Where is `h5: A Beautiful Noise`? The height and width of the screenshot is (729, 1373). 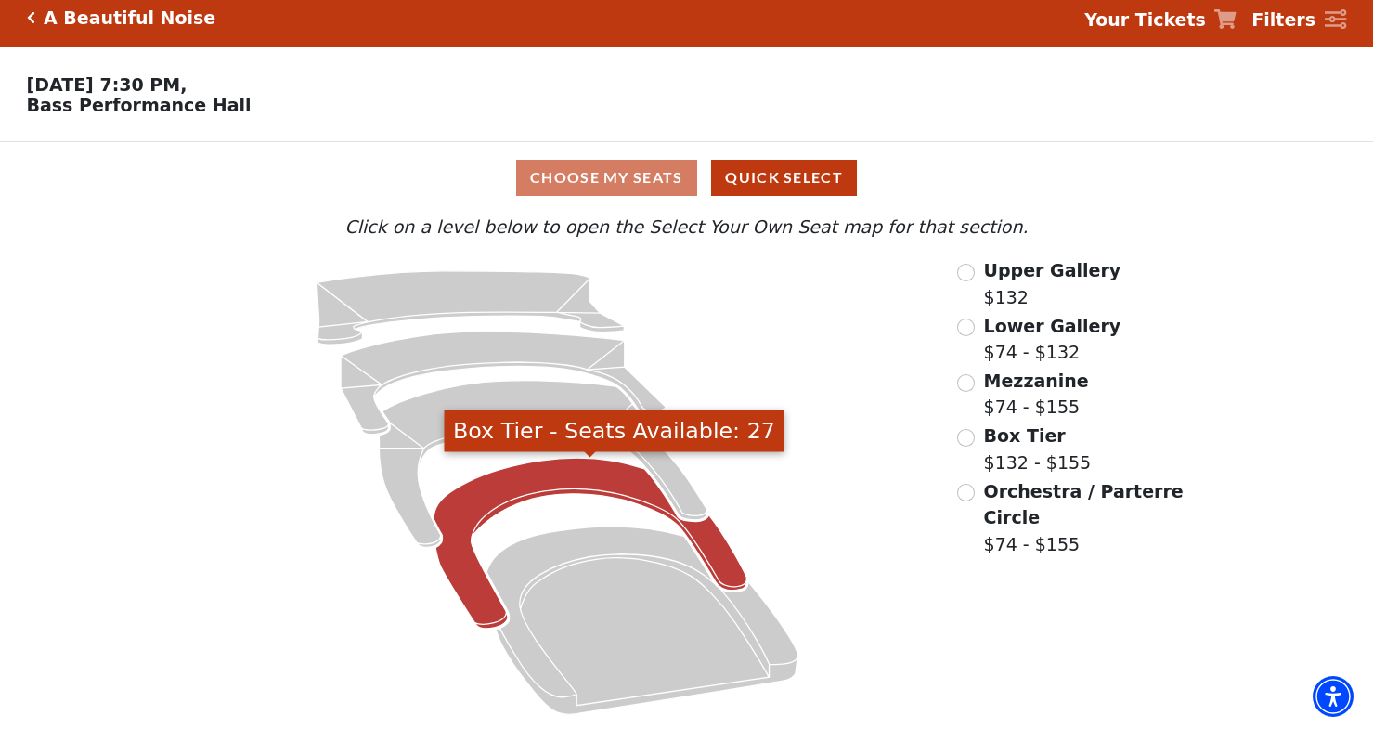
h5: A Beautiful Noise is located at coordinates (129, 18).